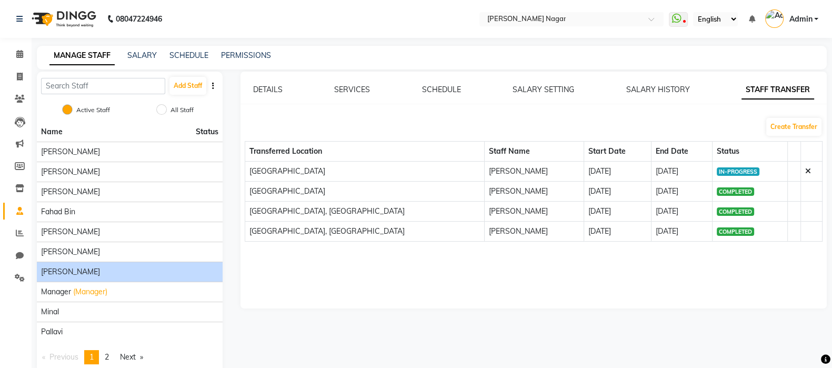 The width and height of the screenshot is (832, 368). Describe the element at coordinates (50, 311) in the screenshot. I see `span: Minal` at that location.